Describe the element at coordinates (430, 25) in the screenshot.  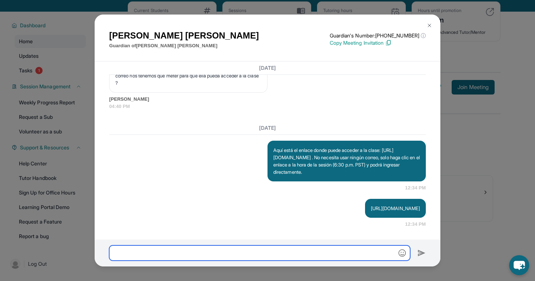
I see `img: Close Icon` at that location.